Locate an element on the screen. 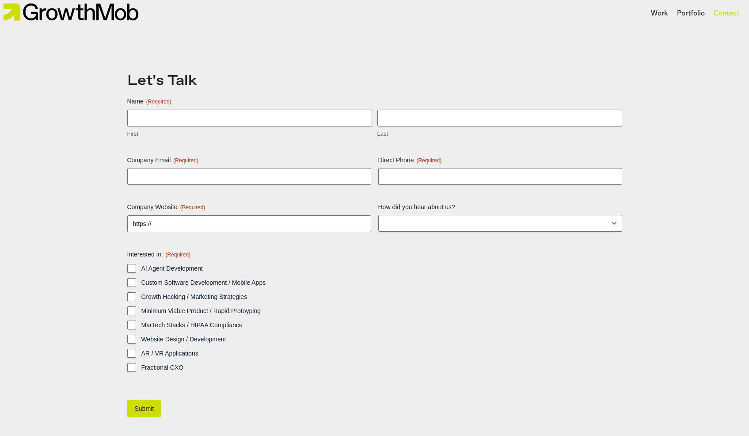 This screenshot has width=749, height=436. div: Portfolio is located at coordinates (691, 14).